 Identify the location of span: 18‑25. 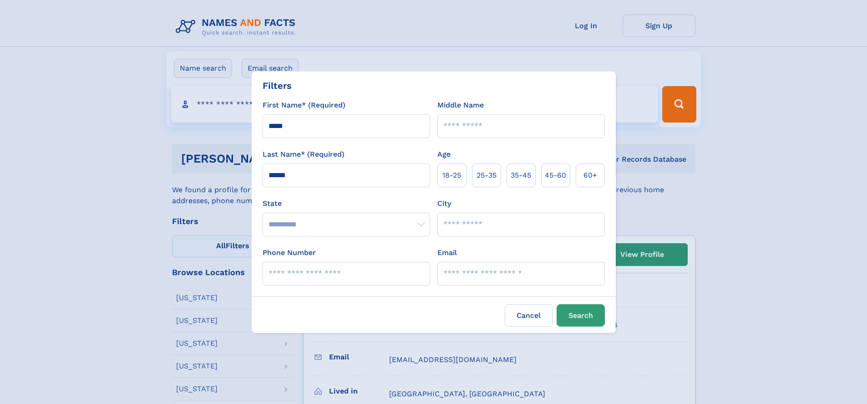
(451, 175).